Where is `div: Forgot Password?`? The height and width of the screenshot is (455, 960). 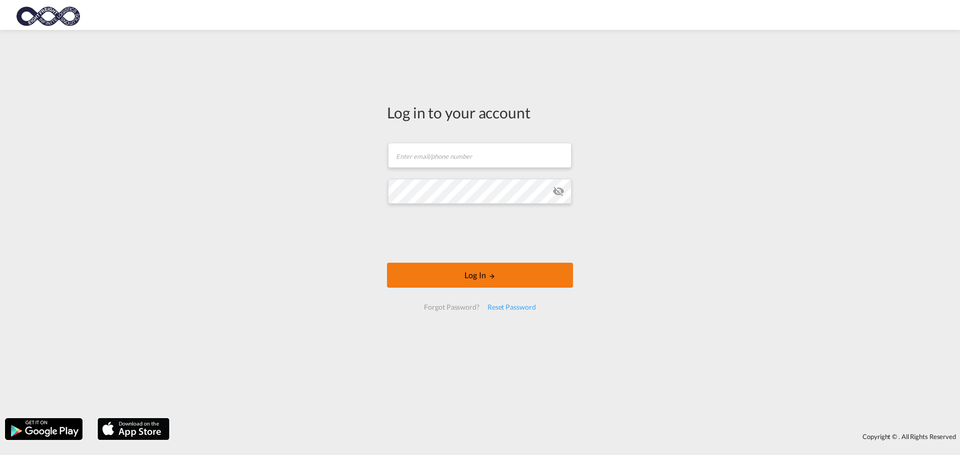
div: Forgot Password? is located at coordinates (451, 307).